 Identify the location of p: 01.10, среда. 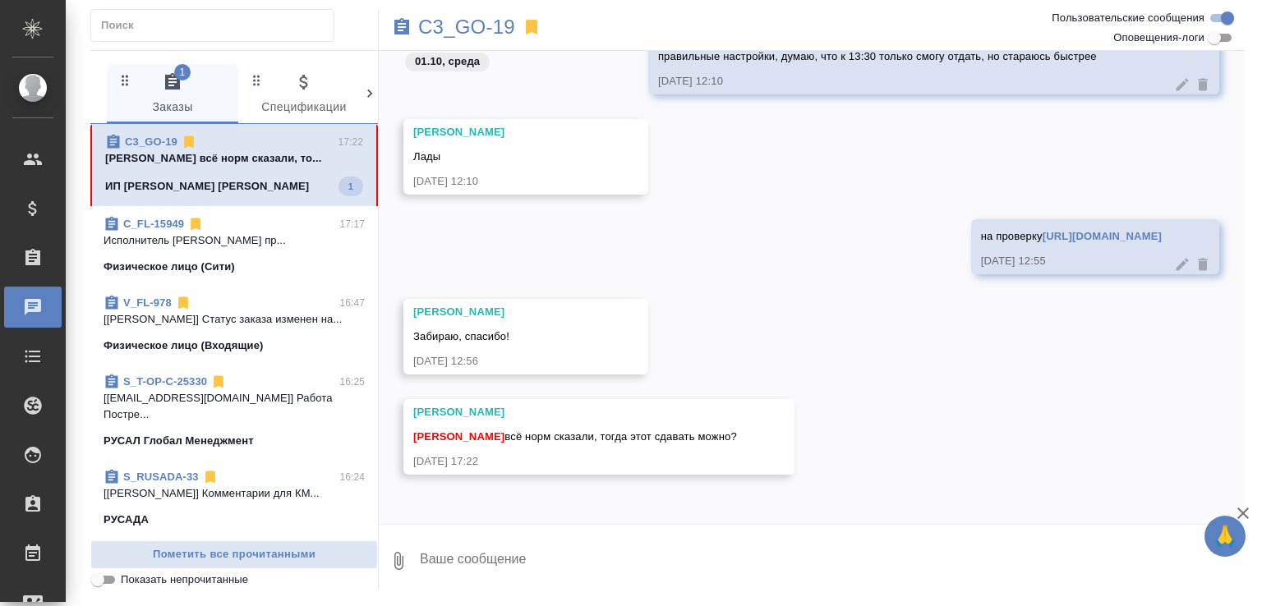
(447, 62).